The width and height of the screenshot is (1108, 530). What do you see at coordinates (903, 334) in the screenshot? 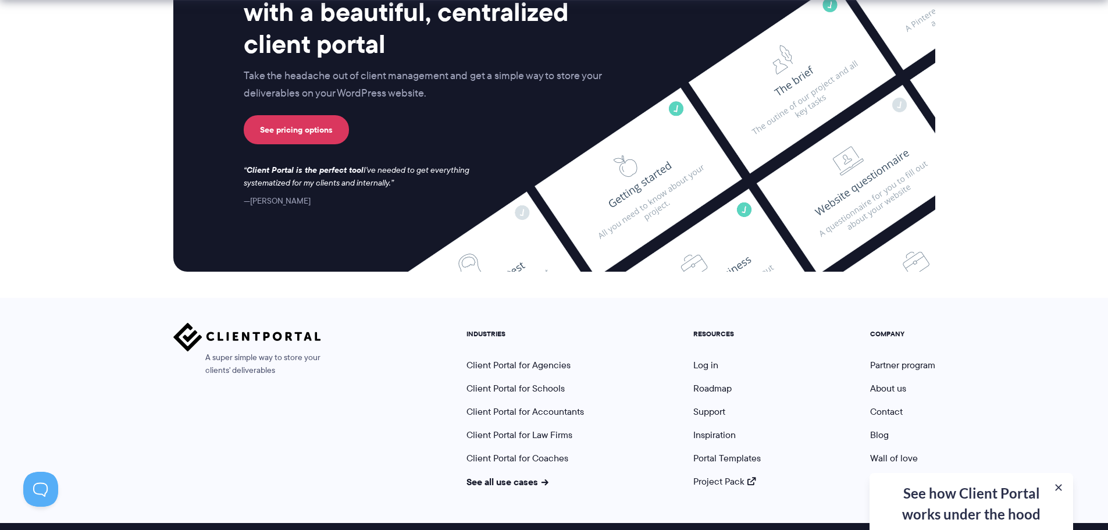
I see `h5: COMPANY` at bounding box center [903, 334].